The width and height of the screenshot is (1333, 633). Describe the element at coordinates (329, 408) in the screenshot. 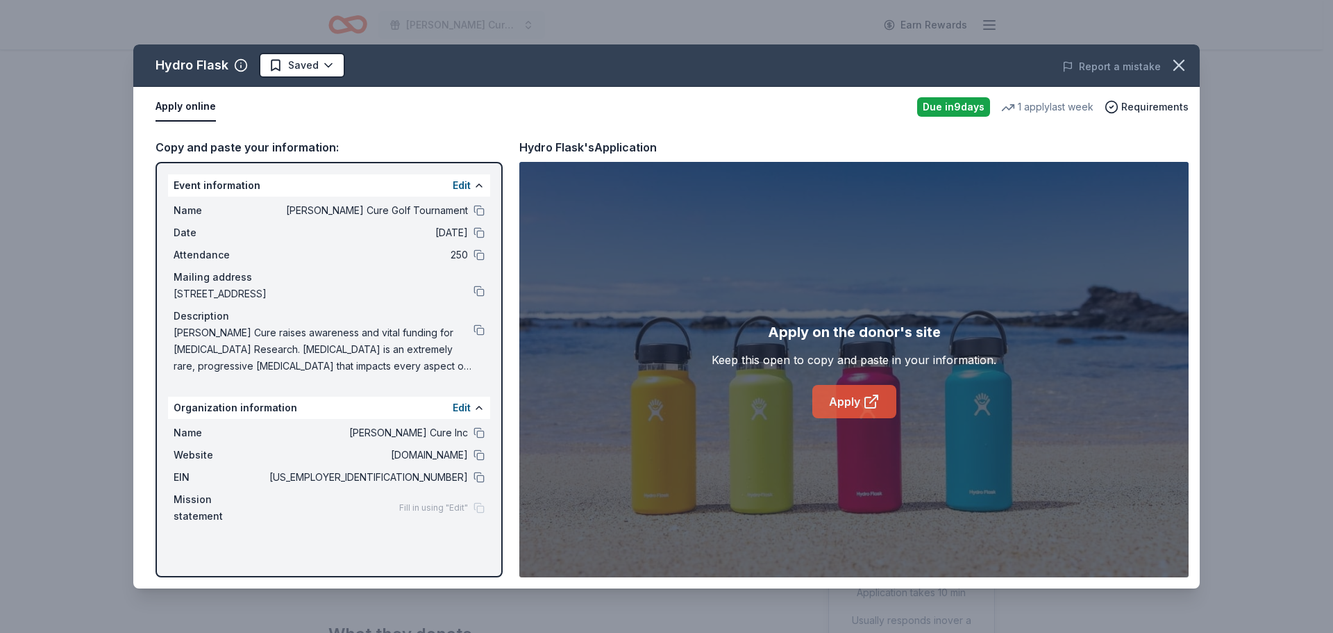

I see `div: Organization information` at that location.